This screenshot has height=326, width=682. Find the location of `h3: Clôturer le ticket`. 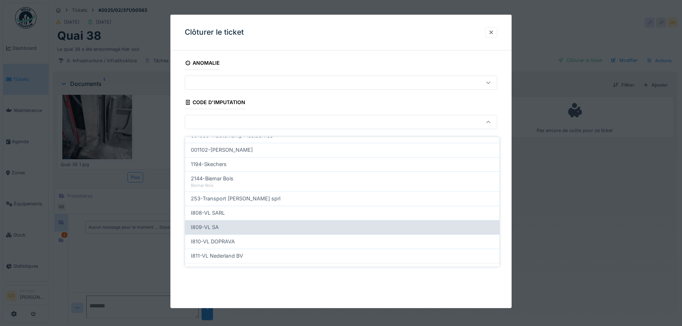

h3: Clôturer le ticket is located at coordinates (214, 32).